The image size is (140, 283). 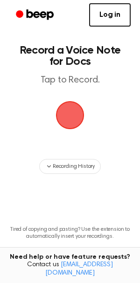 What do you see at coordinates (70, 269) in the screenshot?
I see `span: Contact us` at bounding box center [70, 269].